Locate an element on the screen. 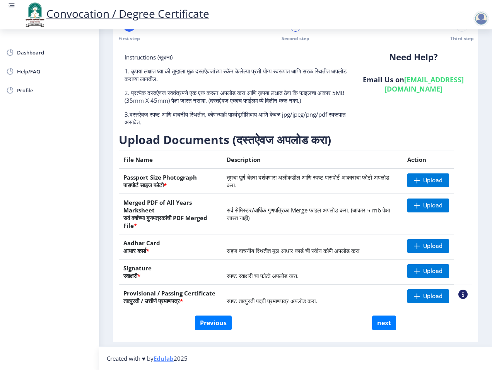 The height and width of the screenshot is (370, 492). th: Merged PDF of All Years Marksheet सर्व वर्षांच्या गुणपत्रकांची PDF Merged File is located at coordinates (170, 214).